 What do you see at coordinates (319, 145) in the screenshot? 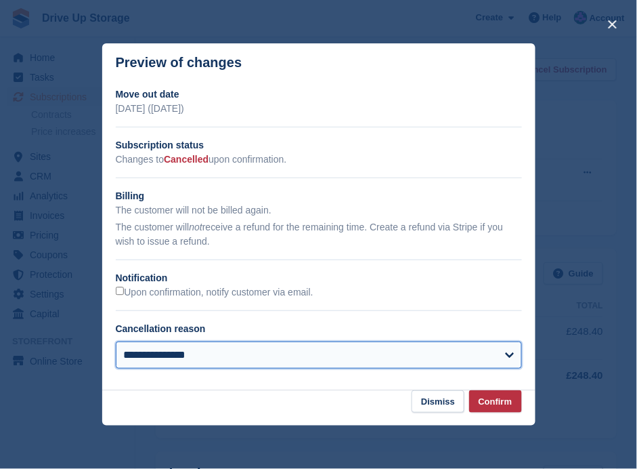
I see `h2: Subscription status` at bounding box center [319, 145].